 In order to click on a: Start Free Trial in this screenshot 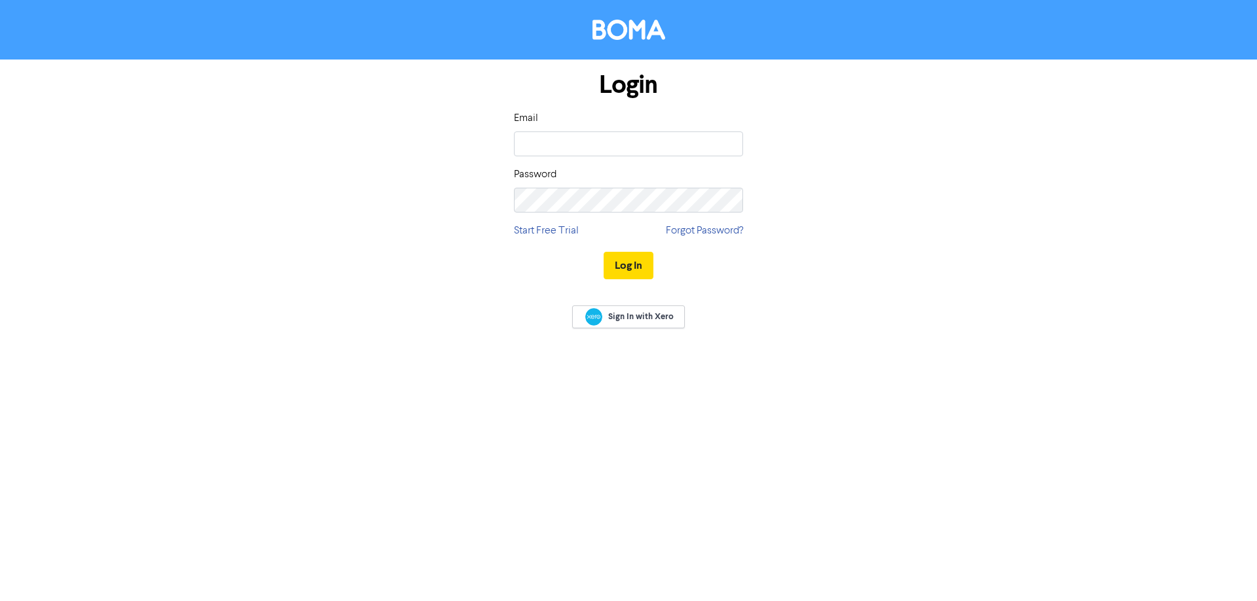, I will do `click(546, 231)`.